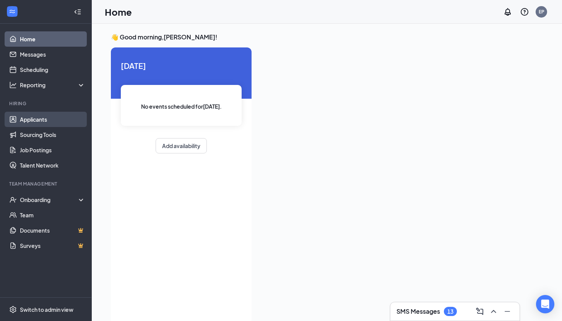 This screenshot has width=562, height=321. What do you see at coordinates (46, 103) in the screenshot?
I see `div: Hiring` at bounding box center [46, 103].